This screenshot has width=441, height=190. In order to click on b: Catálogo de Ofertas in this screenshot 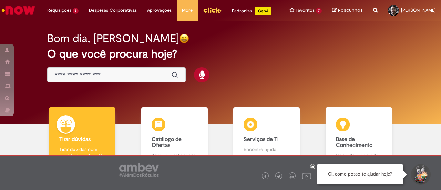, I will do `click(166, 142)`.